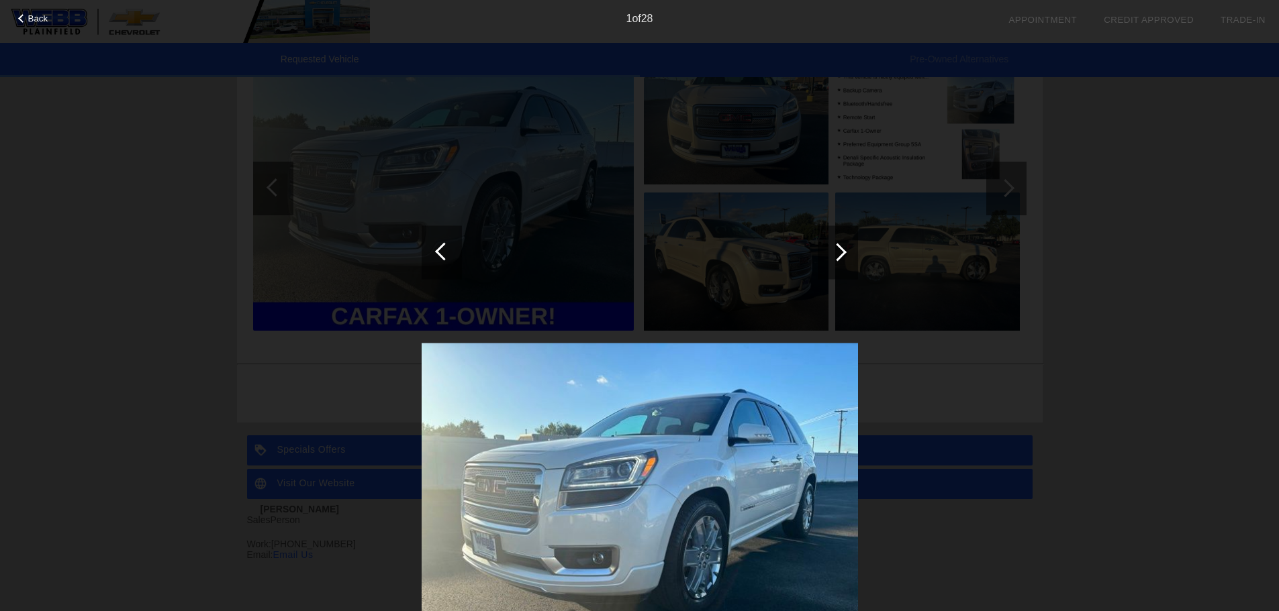  What do you see at coordinates (1242, 19) in the screenshot?
I see `a: Trade-In` at bounding box center [1242, 19].